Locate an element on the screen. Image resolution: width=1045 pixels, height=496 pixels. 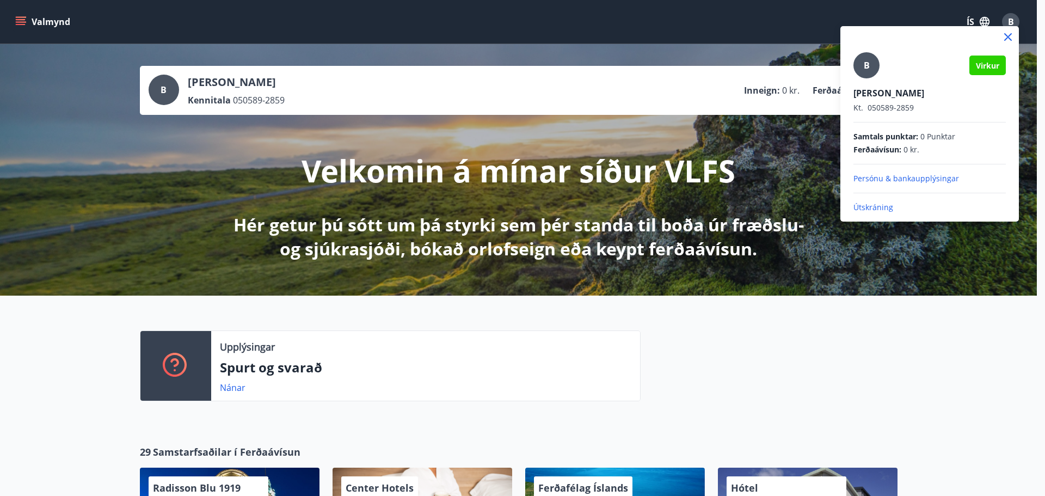
span: 0 Punktar is located at coordinates (937, 137).